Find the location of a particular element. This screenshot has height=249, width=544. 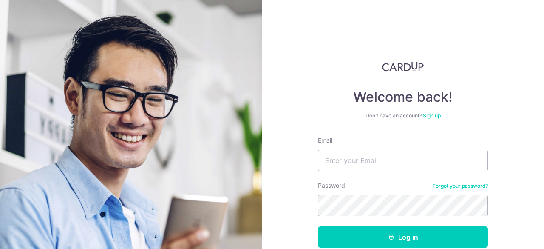

label: Email is located at coordinates (325, 140).